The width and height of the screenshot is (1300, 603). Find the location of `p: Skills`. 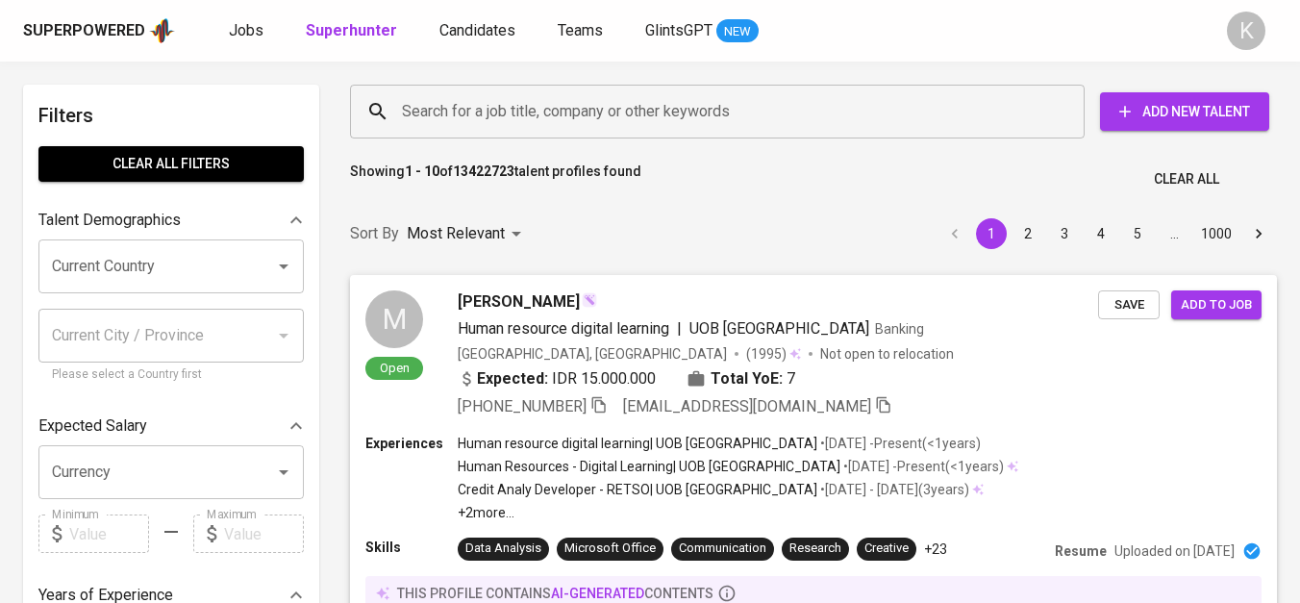

p: Skills is located at coordinates (412, 547).